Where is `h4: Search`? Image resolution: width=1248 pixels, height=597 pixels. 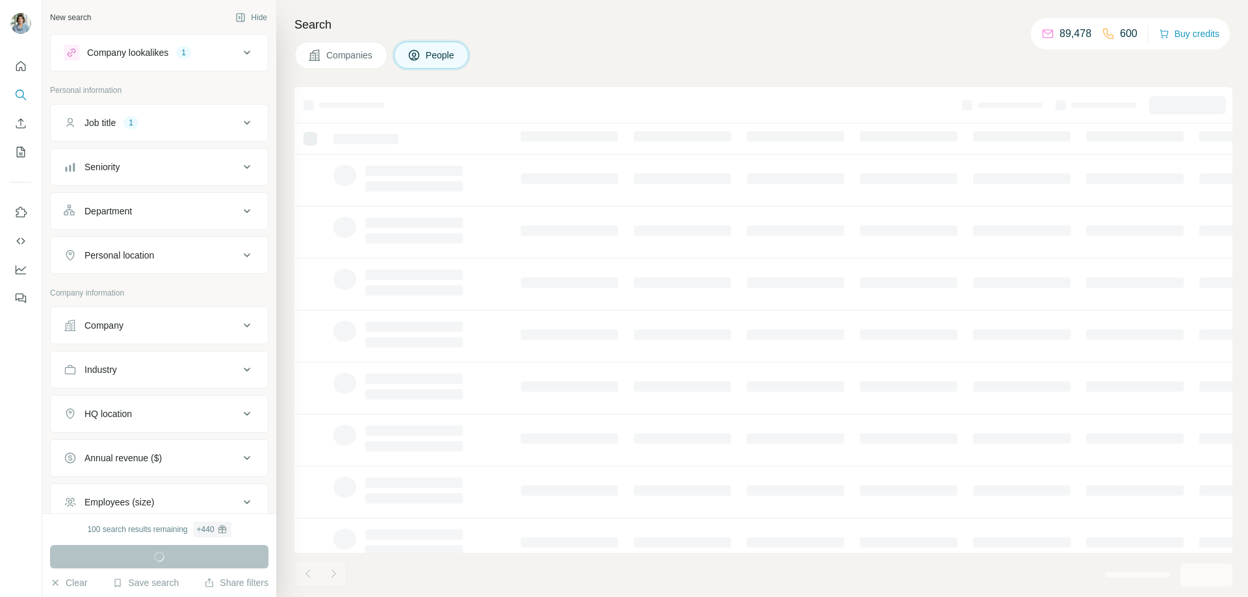
h4: Search is located at coordinates (763, 25).